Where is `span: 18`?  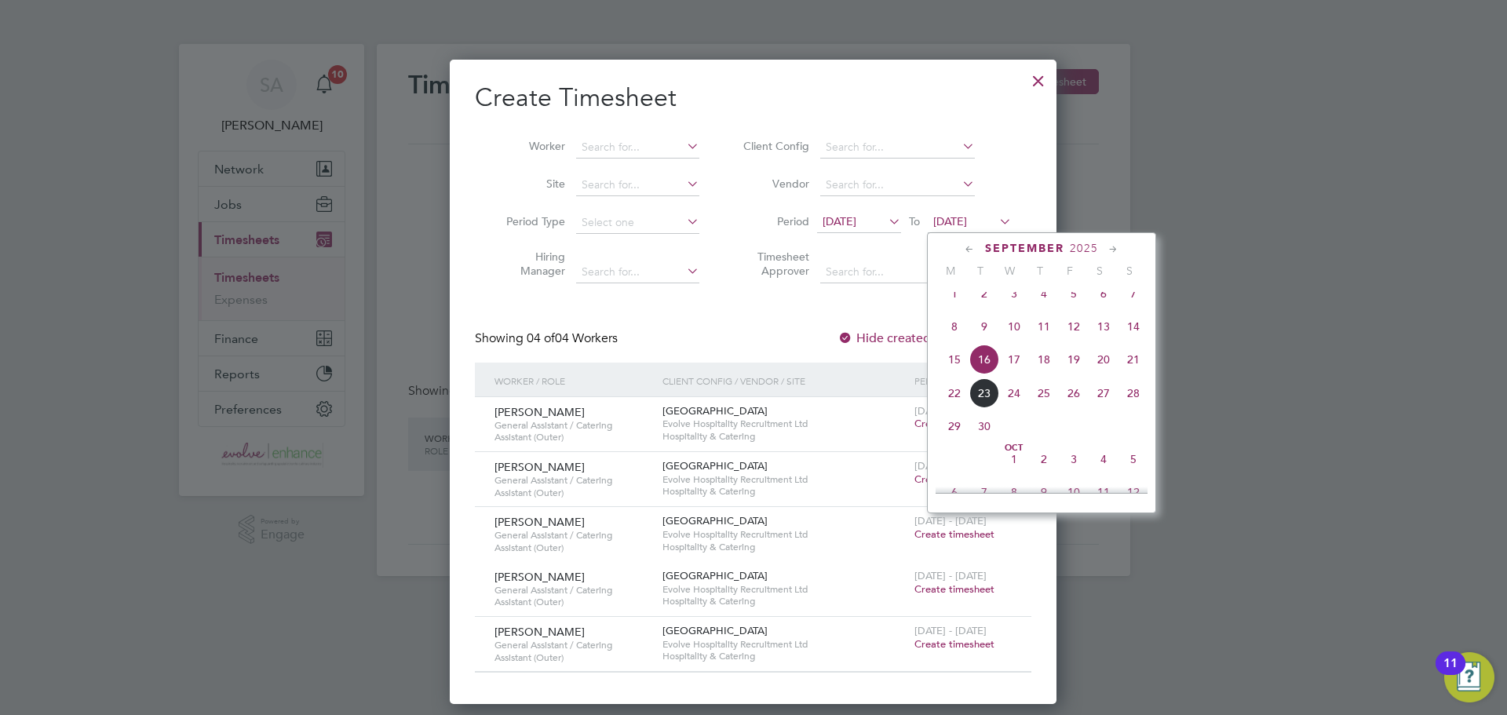 span: 18 is located at coordinates (1044, 359).